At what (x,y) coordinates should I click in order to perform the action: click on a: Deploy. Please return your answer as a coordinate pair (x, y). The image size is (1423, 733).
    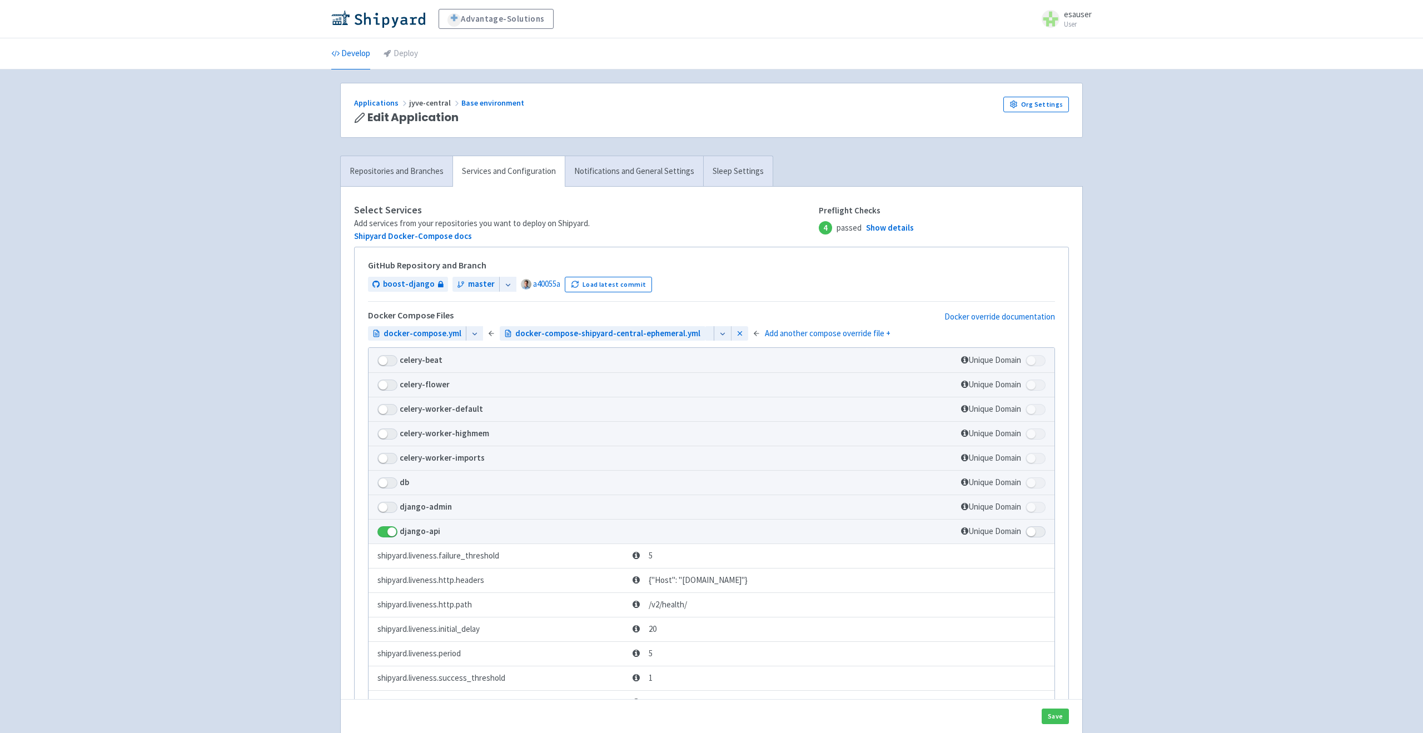
    Looking at the image, I should click on (401, 54).